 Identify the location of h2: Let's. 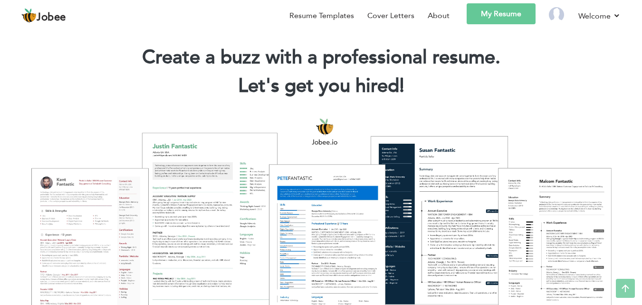
(321, 86).